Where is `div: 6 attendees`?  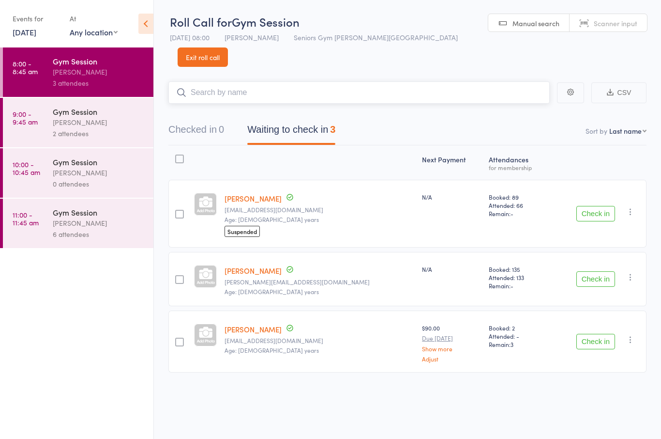 div: 6 attendees is located at coordinates (99, 234).